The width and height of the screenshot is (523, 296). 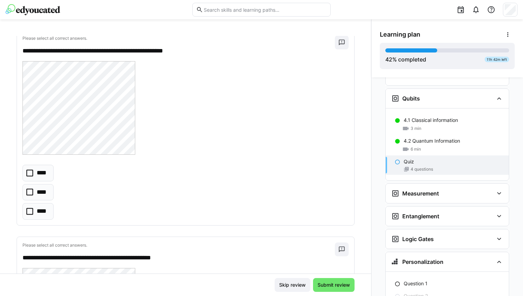 What do you see at coordinates (265, 10) in the screenshot?
I see `input: Search skills and learning paths…` at bounding box center [265, 10].